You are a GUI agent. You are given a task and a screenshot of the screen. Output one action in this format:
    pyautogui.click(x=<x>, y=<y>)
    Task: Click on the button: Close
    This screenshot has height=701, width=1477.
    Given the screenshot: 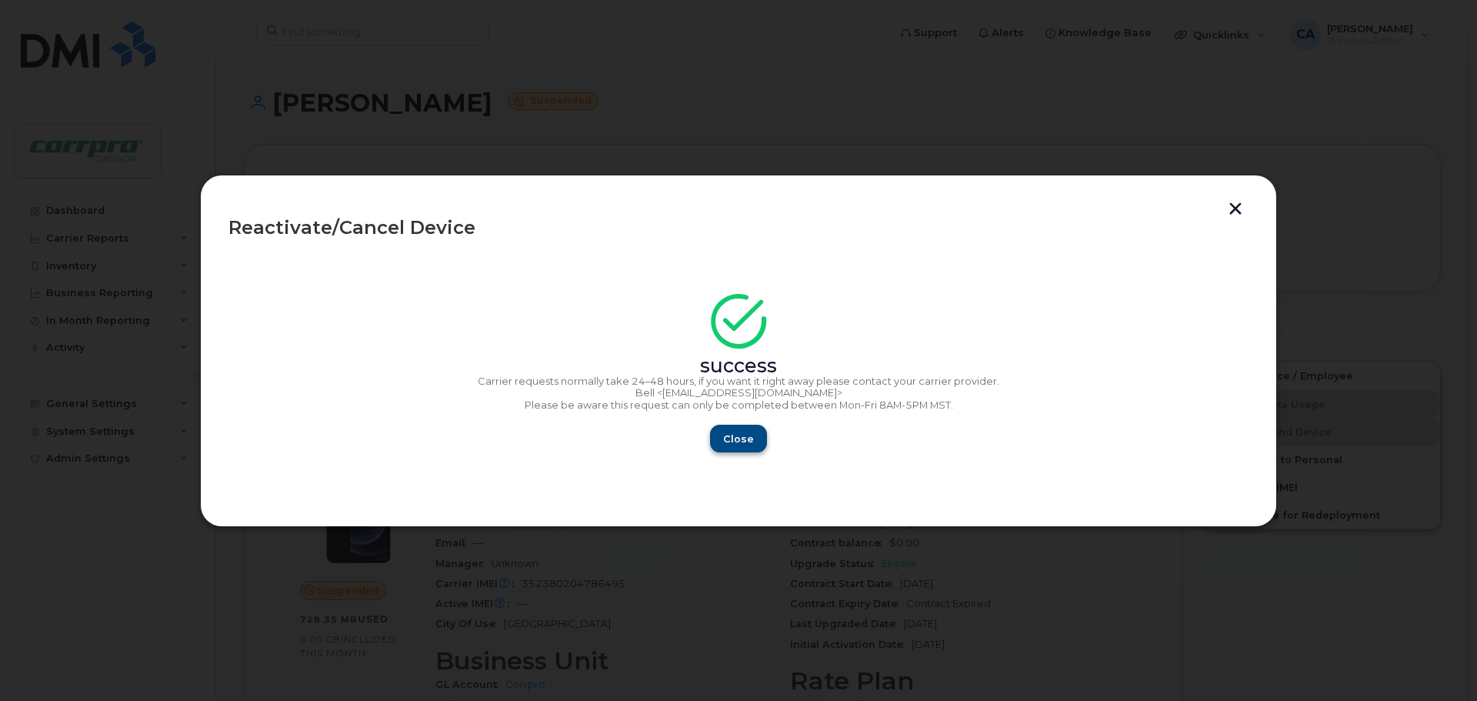 What is the action you would take?
    pyautogui.click(x=739, y=438)
    